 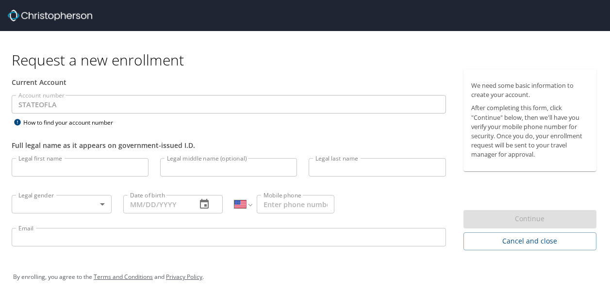 What do you see at coordinates (530, 90) in the screenshot?
I see `p: We need some basic information to create your account.` at bounding box center [530, 90].